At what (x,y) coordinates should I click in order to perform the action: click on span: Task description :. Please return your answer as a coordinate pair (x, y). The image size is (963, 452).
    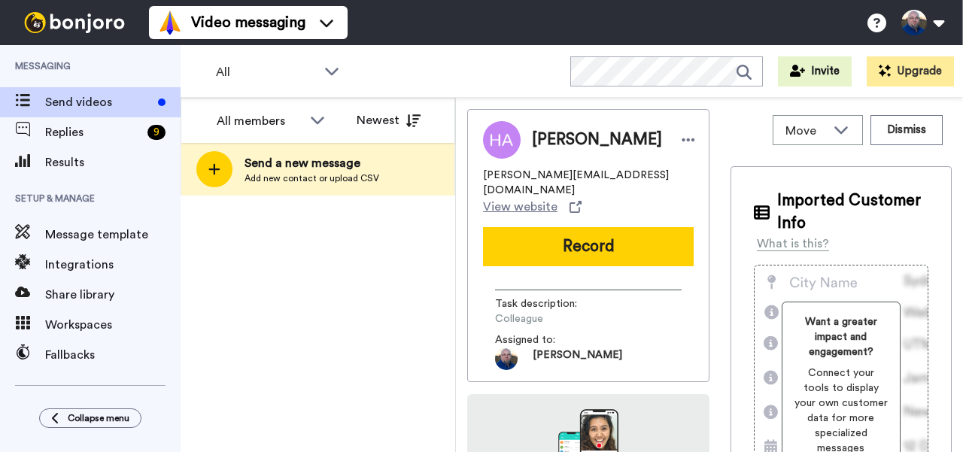
    Looking at the image, I should click on (548, 304).